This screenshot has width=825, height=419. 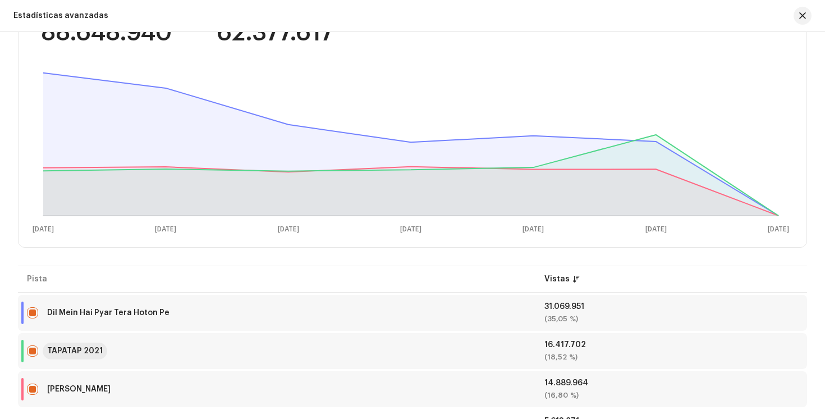 What do you see at coordinates (671, 306) in the screenshot?
I see `div: 31.069.951` at bounding box center [671, 306].